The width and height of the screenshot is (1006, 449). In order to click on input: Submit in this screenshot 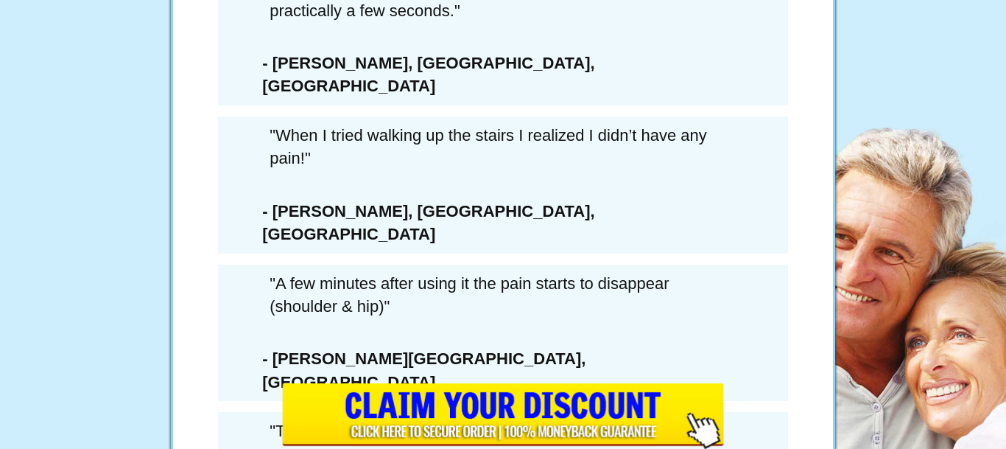, I will do `click(503, 416)`.